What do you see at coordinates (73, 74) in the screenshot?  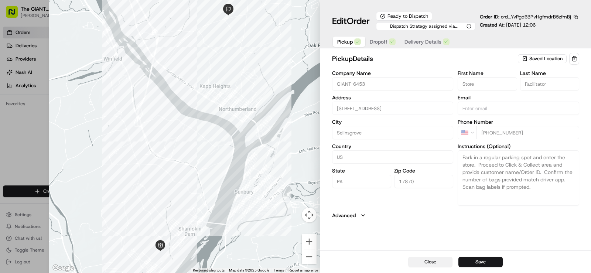 I see `div: Start new chat` at bounding box center [73, 74].